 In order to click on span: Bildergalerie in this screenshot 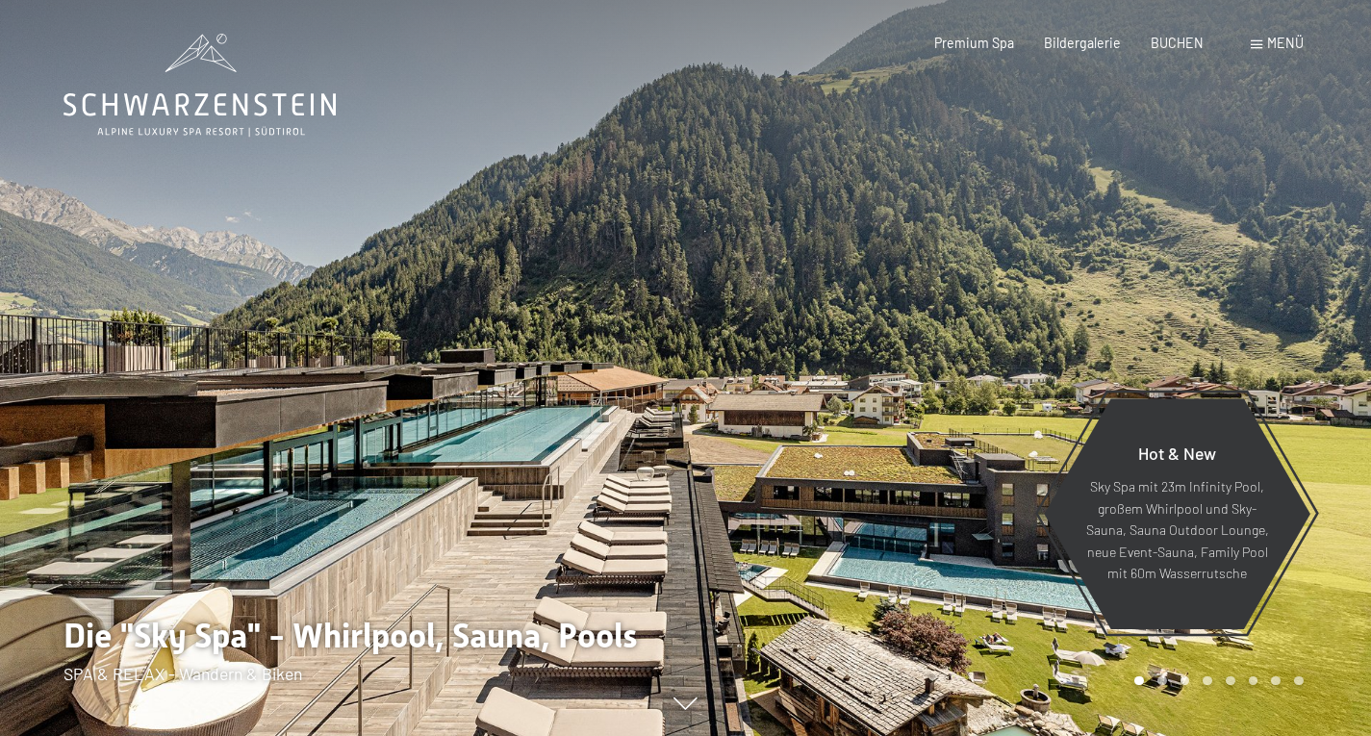, I will do `click(1082, 42)`.